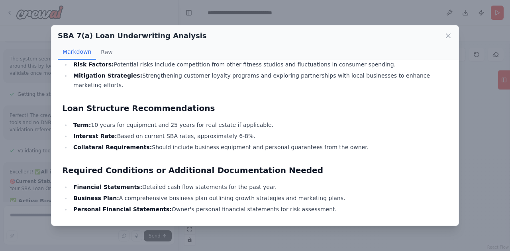 This screenshot has width=510, height=251. I want to click on li: Should include business equipment and personal guarantees from the owner., so click(259, 147).